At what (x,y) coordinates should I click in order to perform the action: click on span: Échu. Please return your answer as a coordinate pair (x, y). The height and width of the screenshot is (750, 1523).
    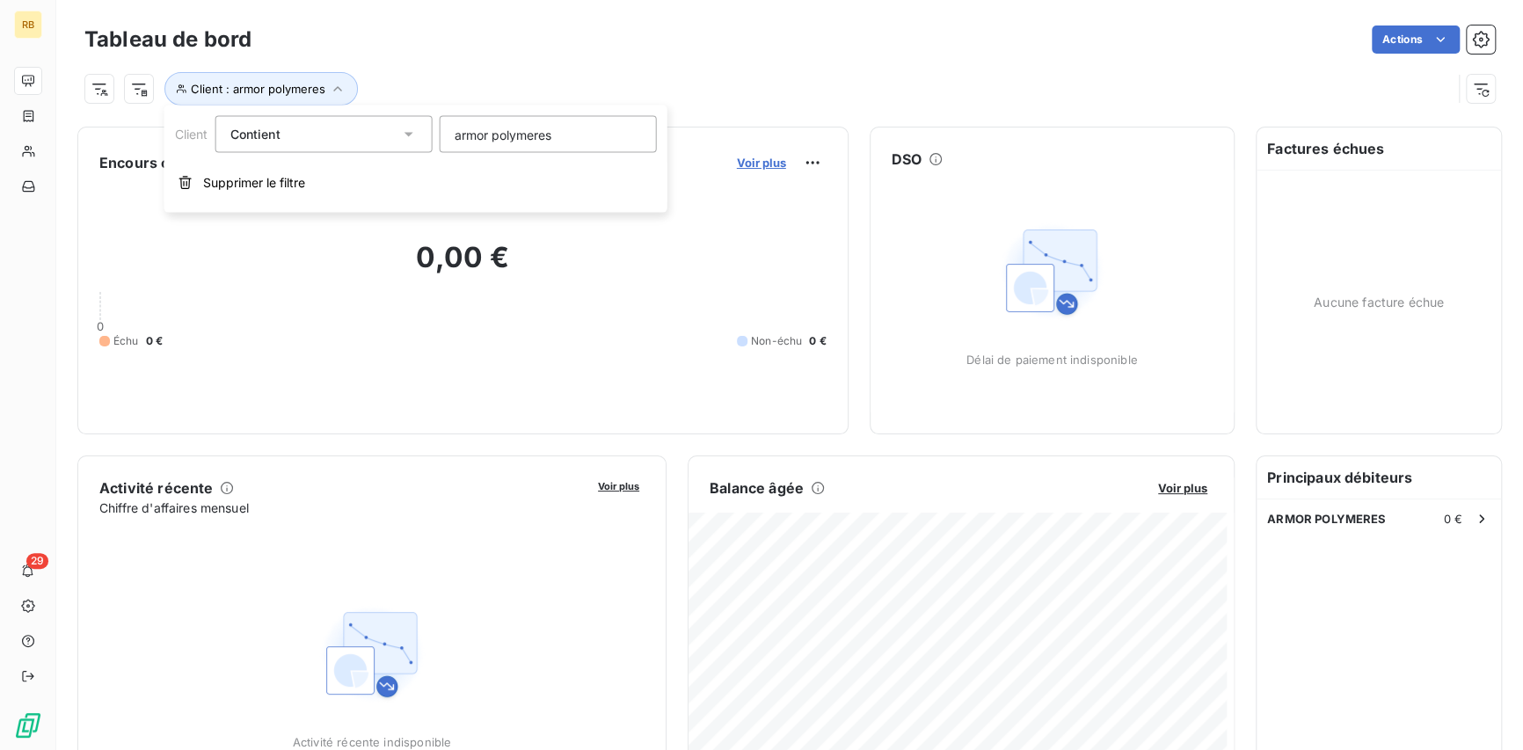
    Looking at the image, I should click on (126, 341).